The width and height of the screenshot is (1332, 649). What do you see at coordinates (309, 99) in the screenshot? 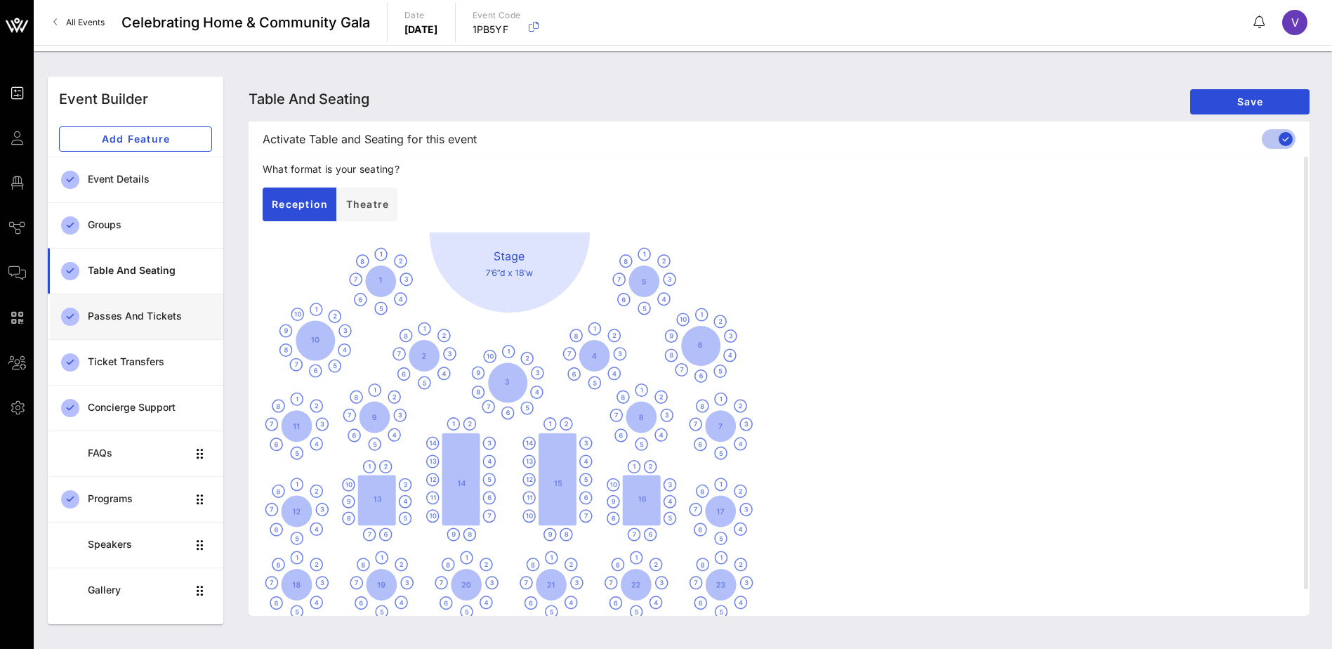
I see `span: Table and Seating` at bounding box center [309, 99].